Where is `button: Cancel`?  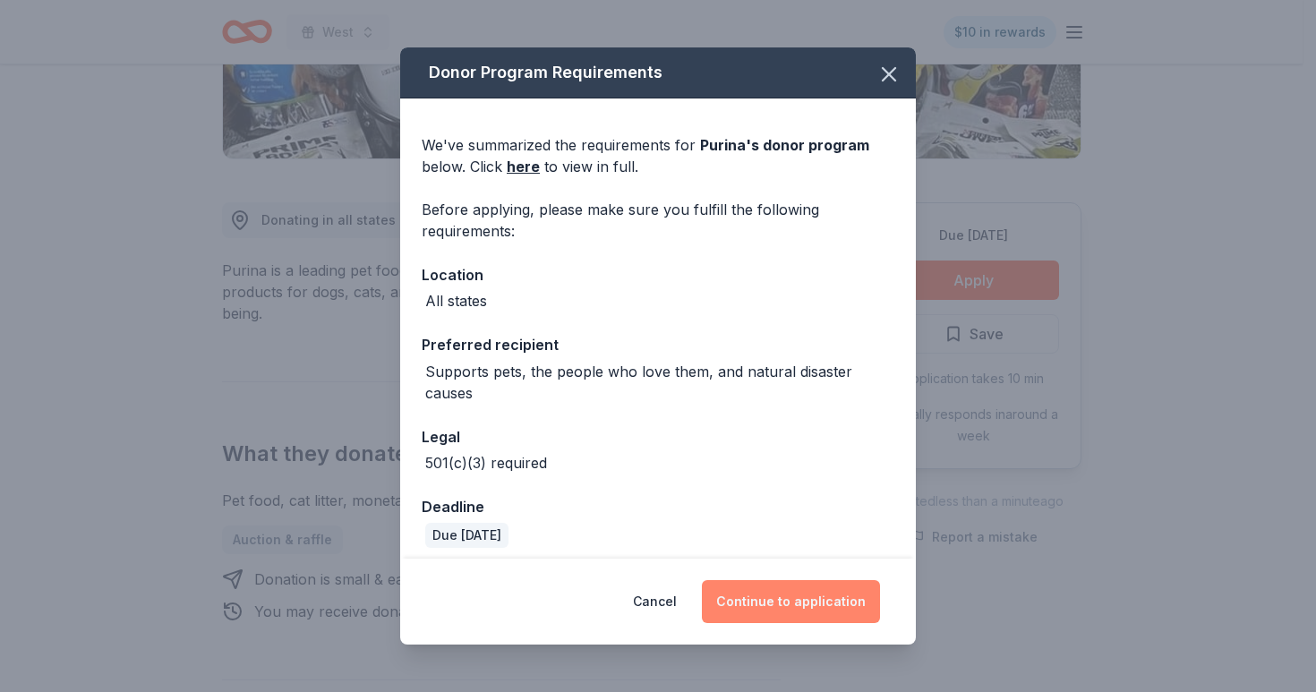
button: Cancel is located at coordinates (654, 602).